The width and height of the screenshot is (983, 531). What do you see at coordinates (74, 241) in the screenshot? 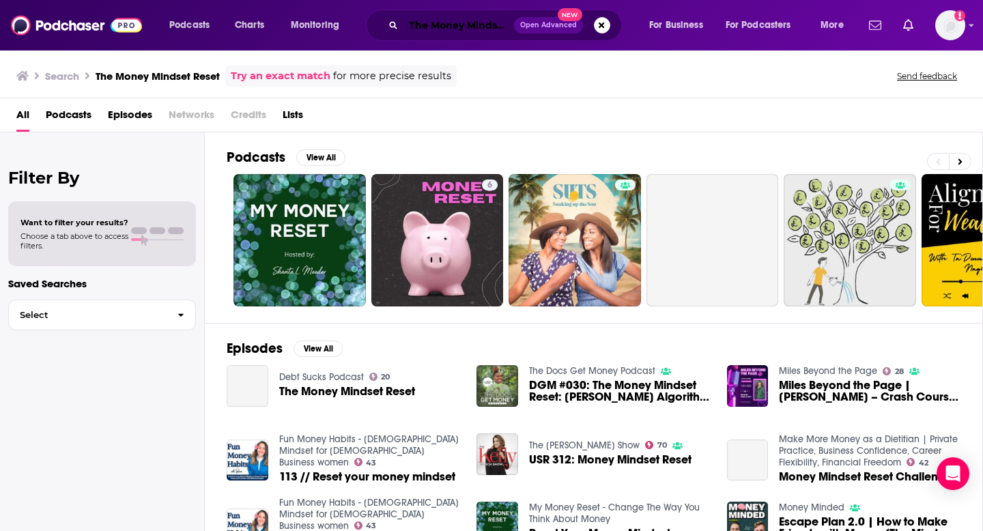
I see `span: Choose a tab above to access filters.` at bounding box center [74, 241].